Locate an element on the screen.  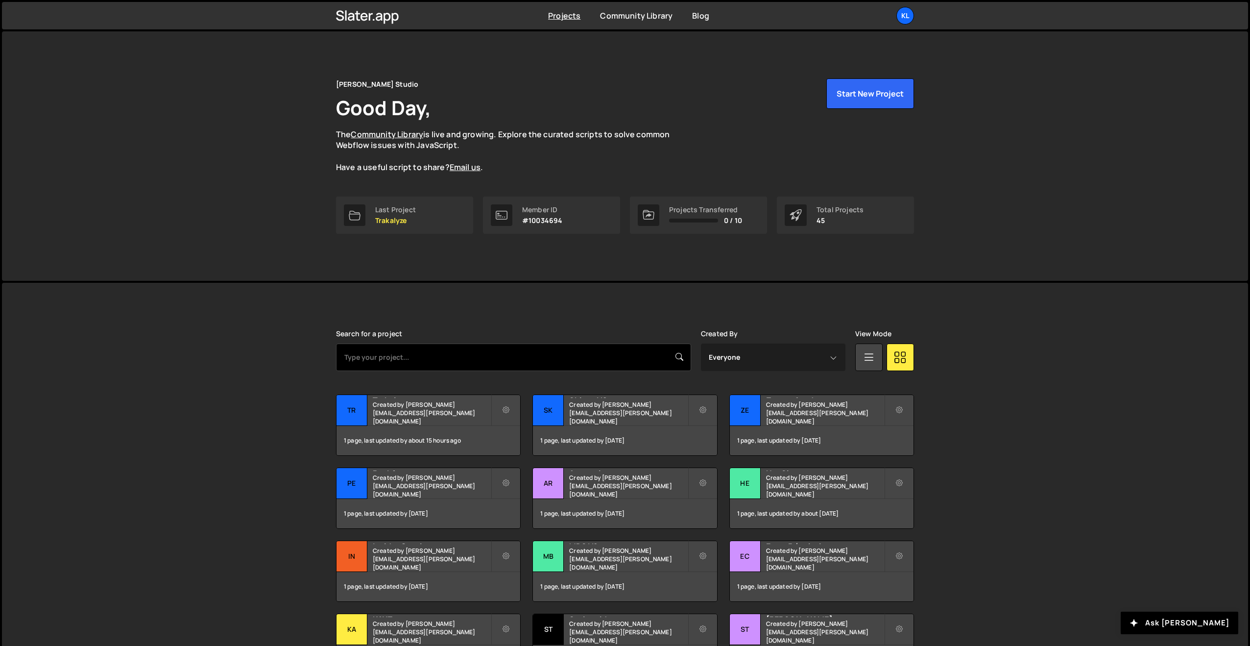
div: Projects Transferred is located at coordinates (705, 210).